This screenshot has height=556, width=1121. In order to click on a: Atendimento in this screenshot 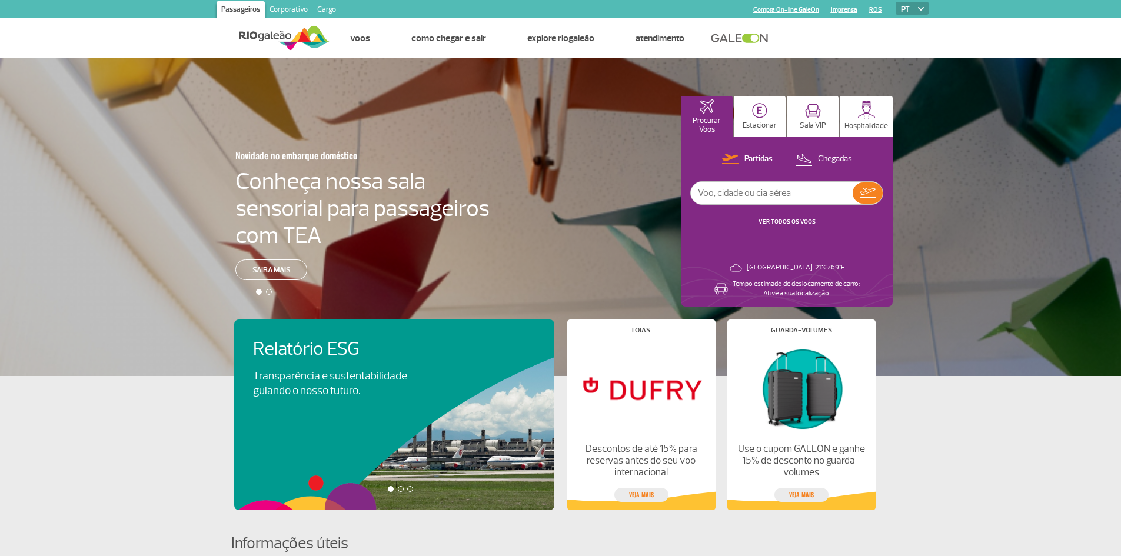, I will do `click(660, 38)`.